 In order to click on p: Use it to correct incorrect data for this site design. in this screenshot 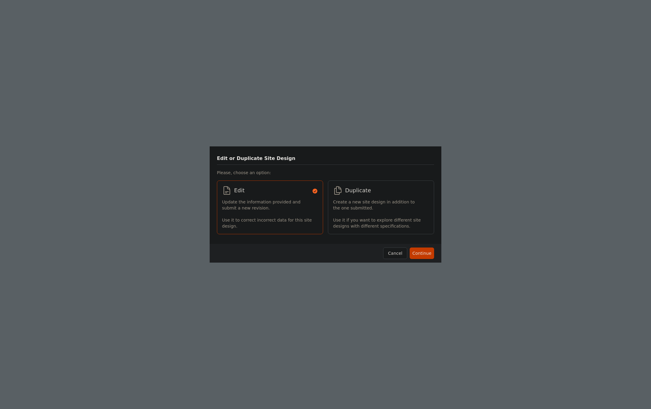, I will do `click(267, 223)`.